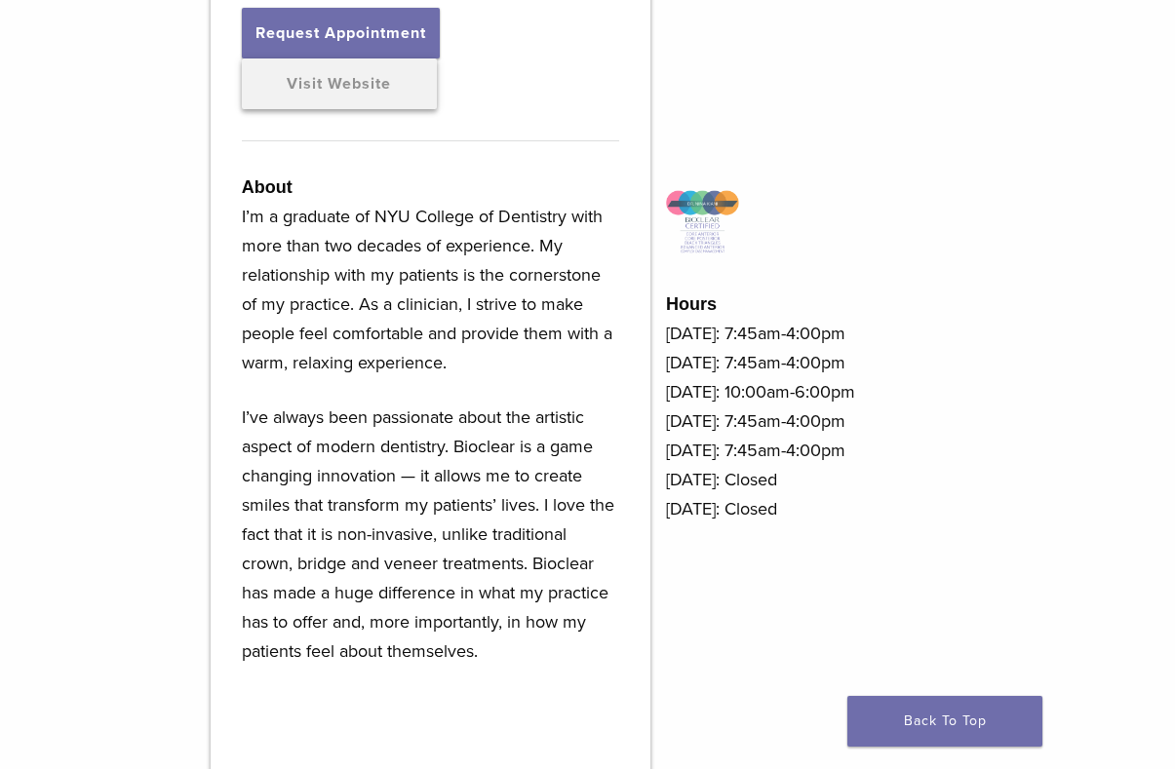 The image size is (1175, 769). Describe the element at coordinates (945, 721) in the screenshot. I see `a: Back To Top` at that location.